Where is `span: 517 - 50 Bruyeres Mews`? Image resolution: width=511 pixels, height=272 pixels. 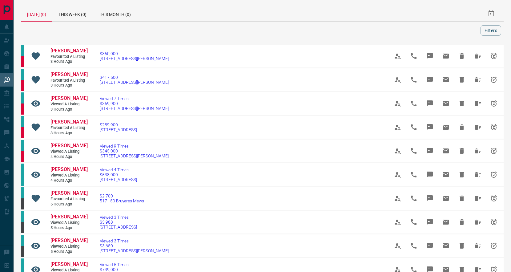
span: 517 - 50 Bruyeres Mews is located at coordinates (122, 201).